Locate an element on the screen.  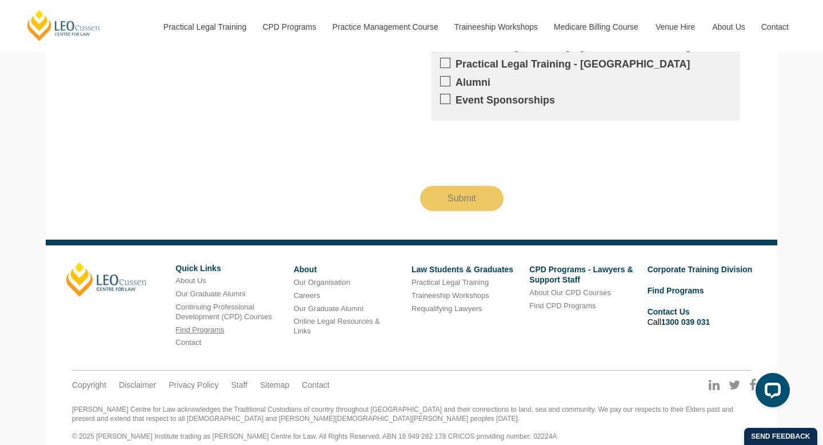
a: Staff is located at coordinates (239, 385).